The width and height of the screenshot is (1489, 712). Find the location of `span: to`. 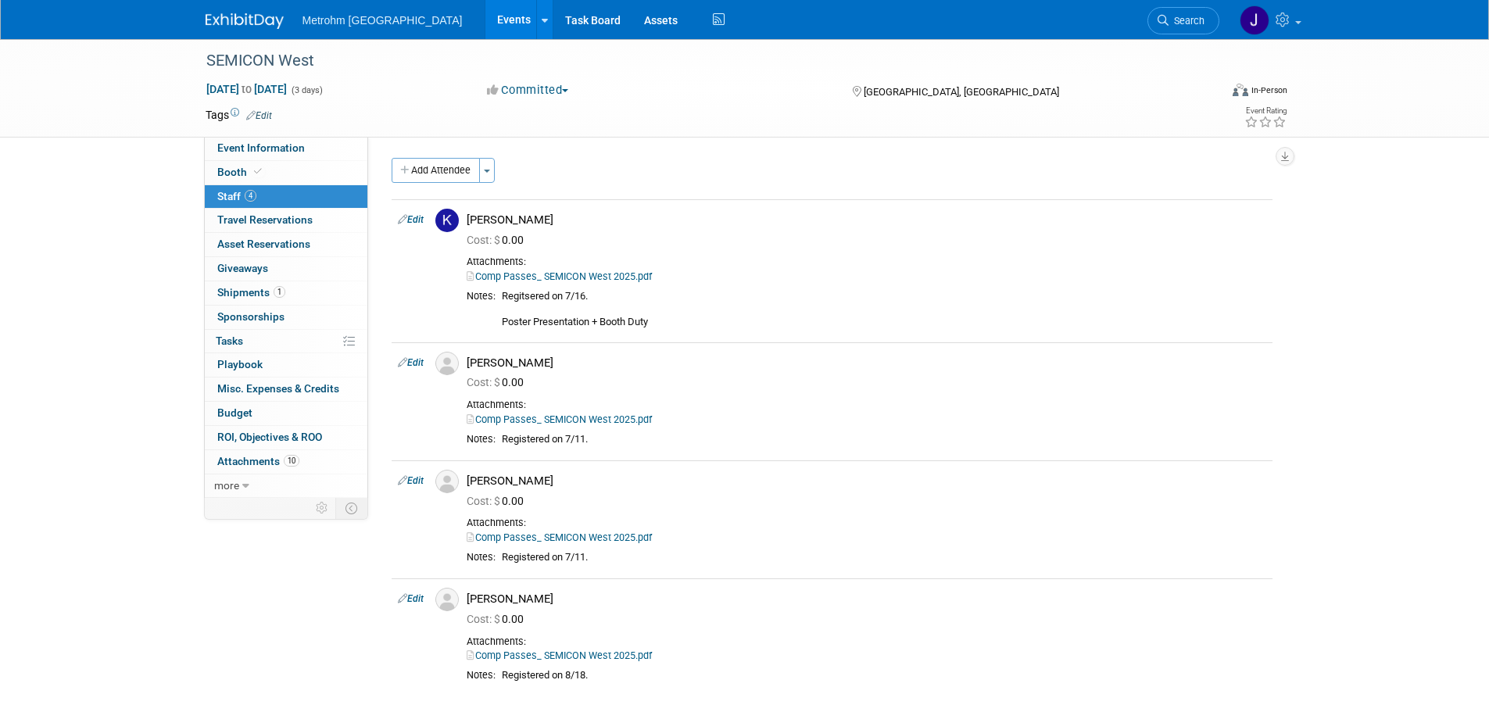

span: to is located at coordinates (246, 89).